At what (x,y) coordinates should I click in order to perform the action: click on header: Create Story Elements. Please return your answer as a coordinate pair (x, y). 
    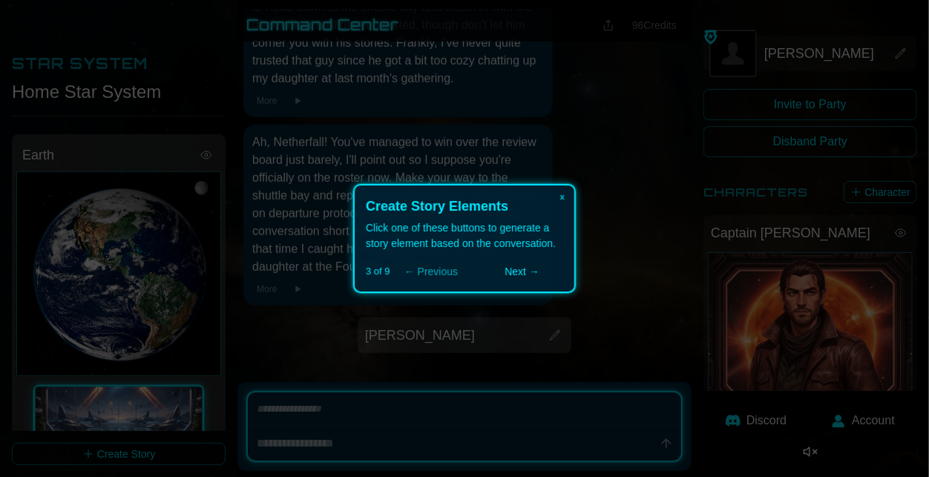
    Looking at the image, I should click on (464, 206).